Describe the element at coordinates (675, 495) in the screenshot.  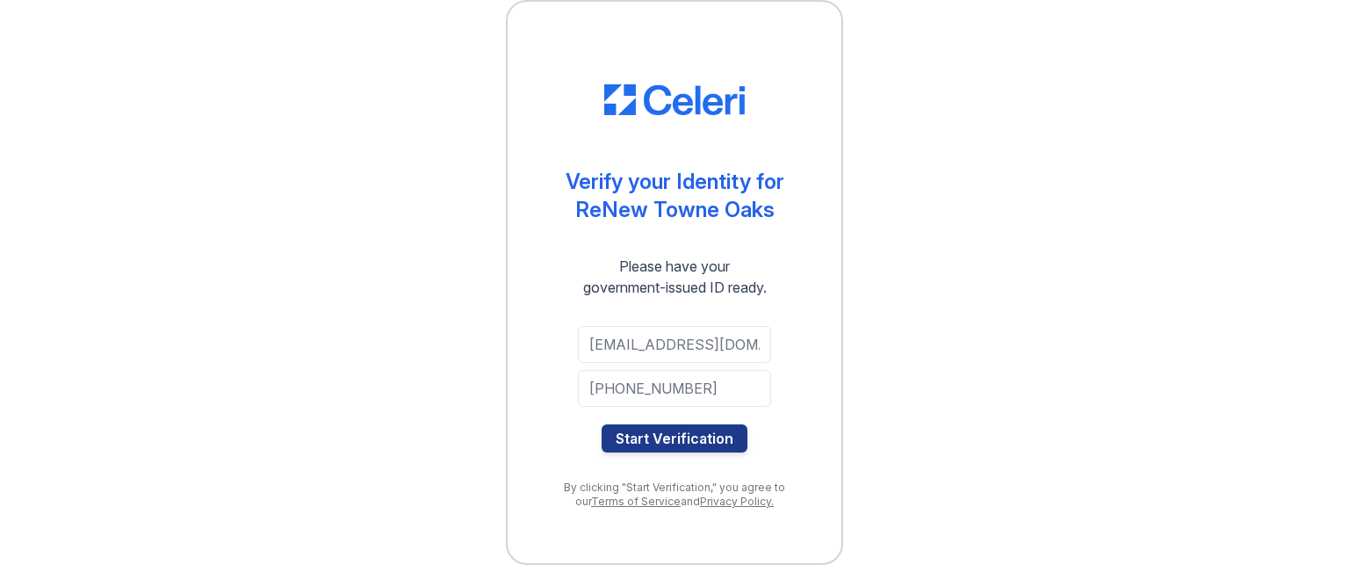
I see `div: By clicking "Start Verification," you agree to our and` at that location.